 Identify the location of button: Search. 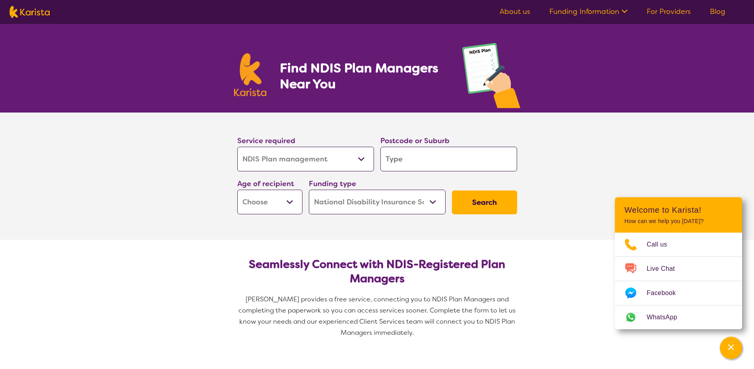
(485, 202).